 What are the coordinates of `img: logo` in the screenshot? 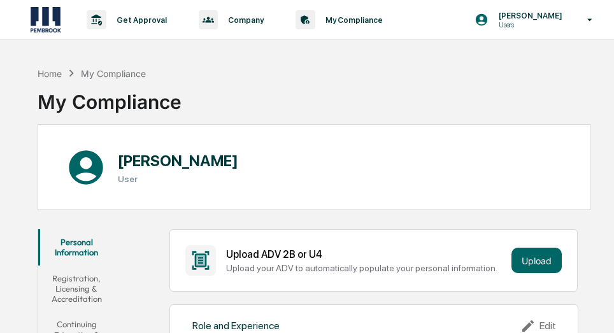 It's located at (46, 20).